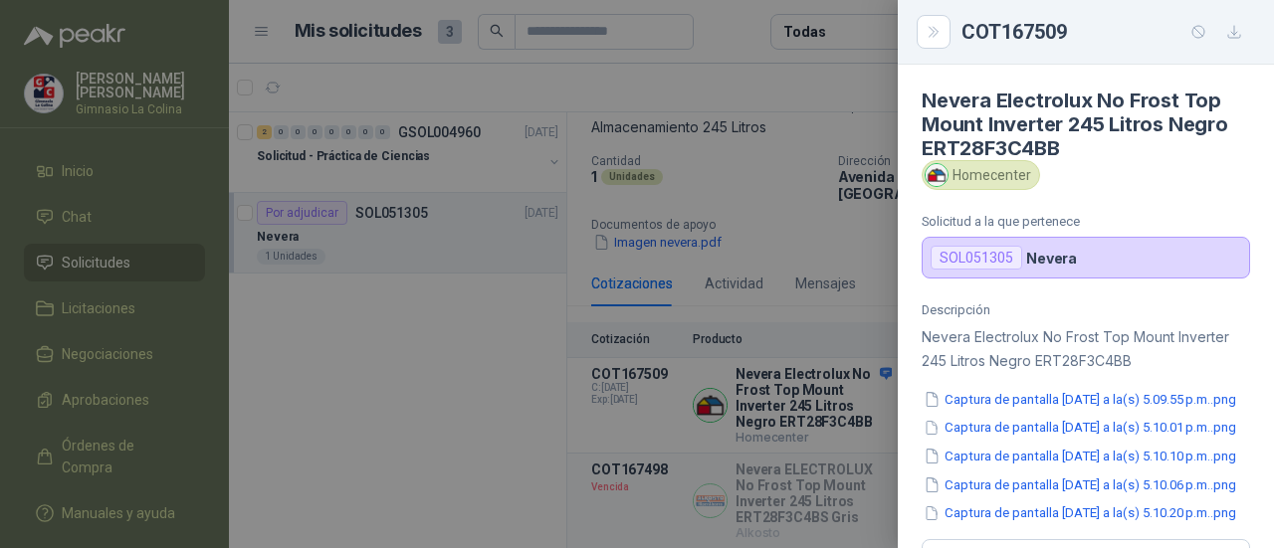  I want to click on div: Homecenter, so click(980, 175).